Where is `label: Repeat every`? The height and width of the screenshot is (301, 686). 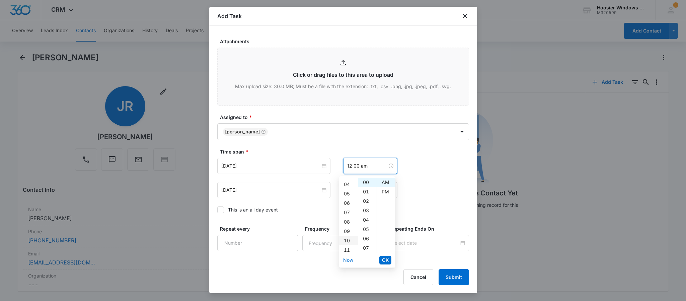 label: Repeat every is located at coordinates (260, 228).